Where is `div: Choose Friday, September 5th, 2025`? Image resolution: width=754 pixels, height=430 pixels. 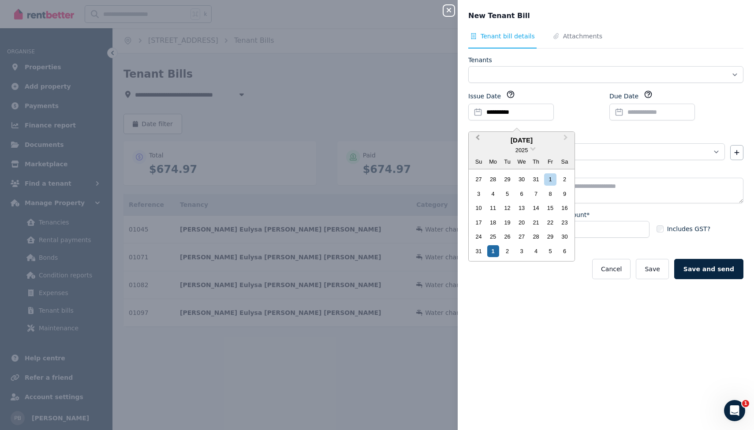
div: Choose Friday, September 5th, 2025 is located at coordinates (550, 251).